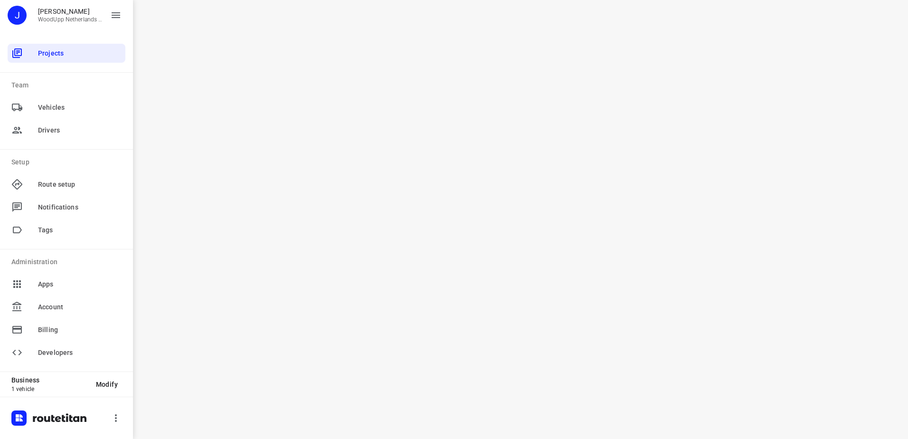 This screenshot has width=908, height=439. Describe the element at coordinates (70, 11) in the screenshot. I see `p: Jesper Elenbaas` at that location.